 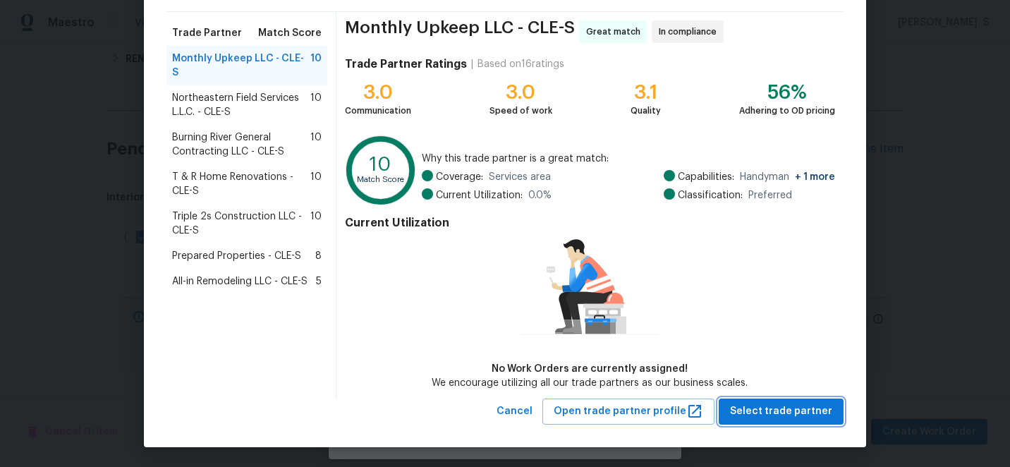 What do you see at coordinates (318, 256) in the screenshot?
I see `span: 8` at bounding box center [318, 256].